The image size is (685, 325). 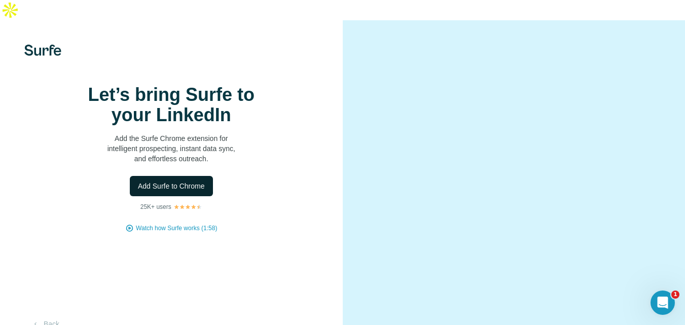 What do you see at coordinates (171, 186) in the screenshot?
I see `span: Add Surfe to Chrome` at bounding box center [171, 186].